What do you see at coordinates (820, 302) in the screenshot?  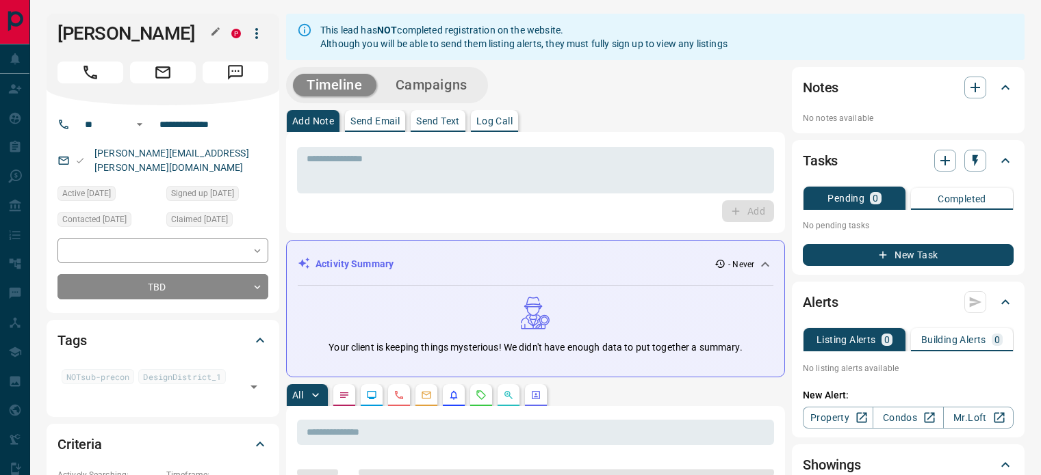 I see `h2: Alerts` at bounding box center [820, 302].